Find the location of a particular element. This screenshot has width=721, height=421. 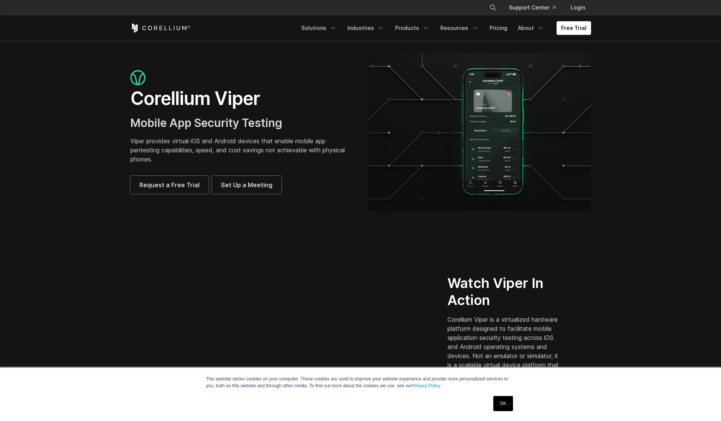

a: Pricing is located at coordinates (498, 28).